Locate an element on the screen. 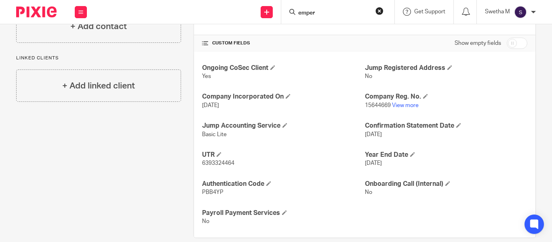  img: svg%3E is located at coordinates (520, 12).